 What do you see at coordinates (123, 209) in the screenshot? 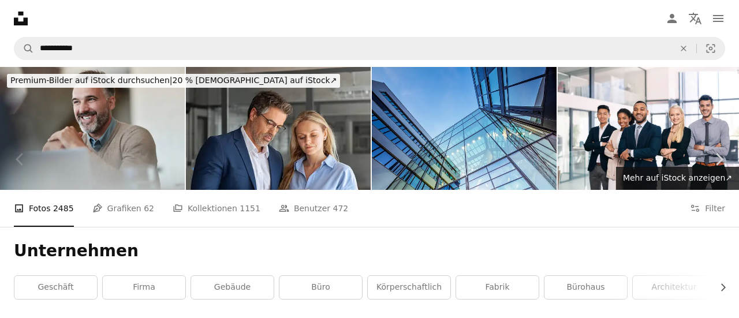
I see `a: Grafiken 62` at bounding box center [123, 209].